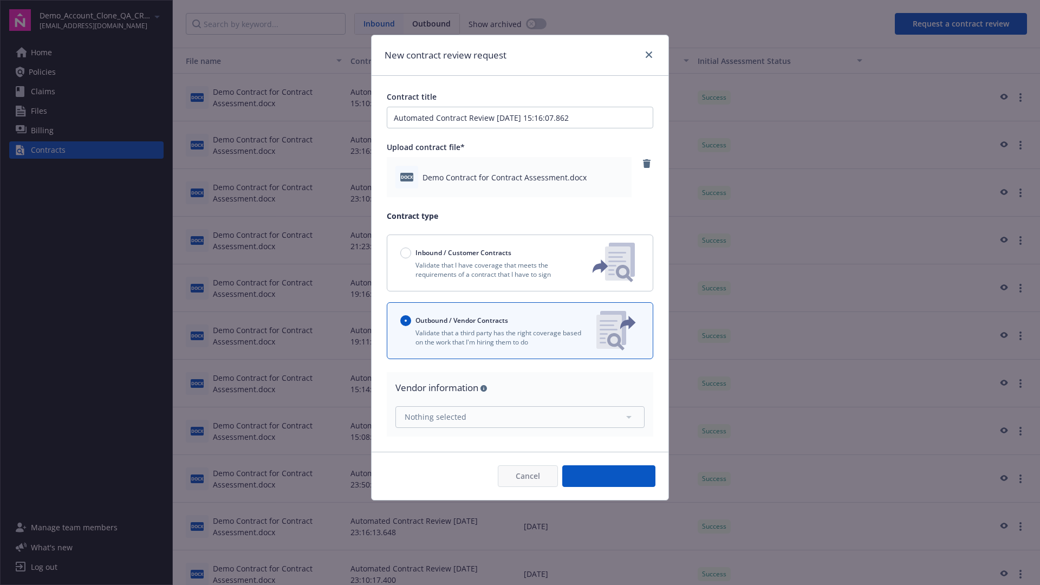  Describe the element at coordinates (520, 263) in the screenshot. I see `button: Inbound / Customer ContractsValidate that I have coverage that meets the requirements of a contra...` at that location.